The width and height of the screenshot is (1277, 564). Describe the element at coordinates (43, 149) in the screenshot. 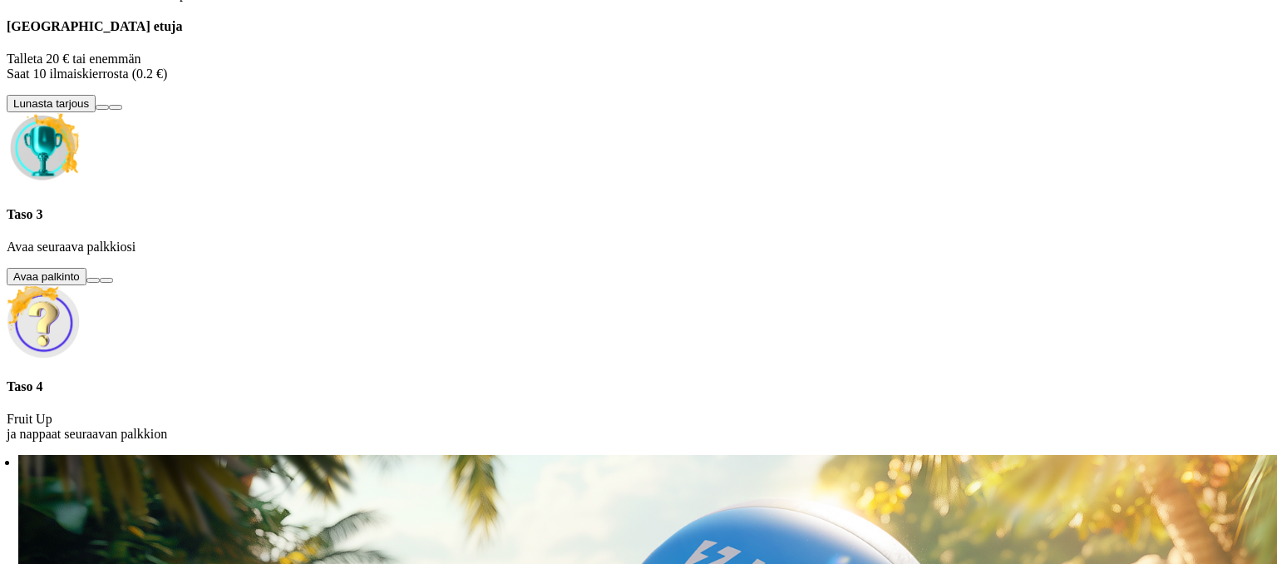

I see `img: Unclaimed level icon` at that location.